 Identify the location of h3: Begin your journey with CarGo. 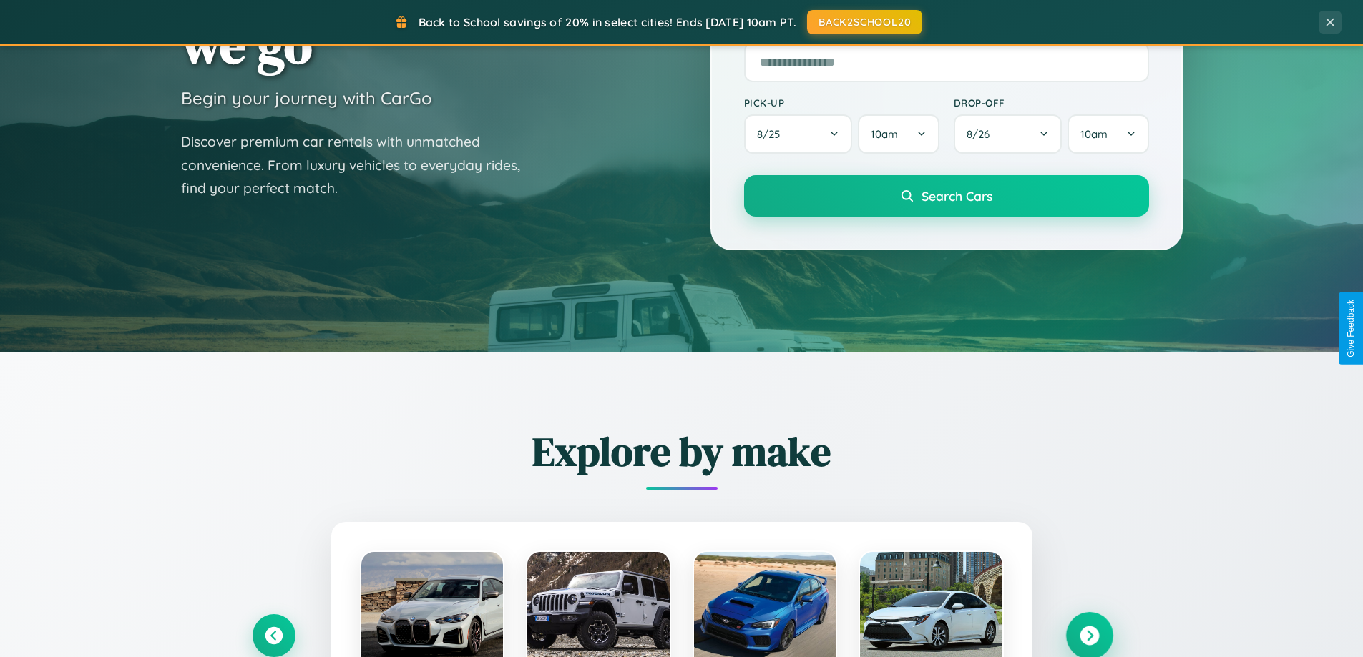
(306, 98).